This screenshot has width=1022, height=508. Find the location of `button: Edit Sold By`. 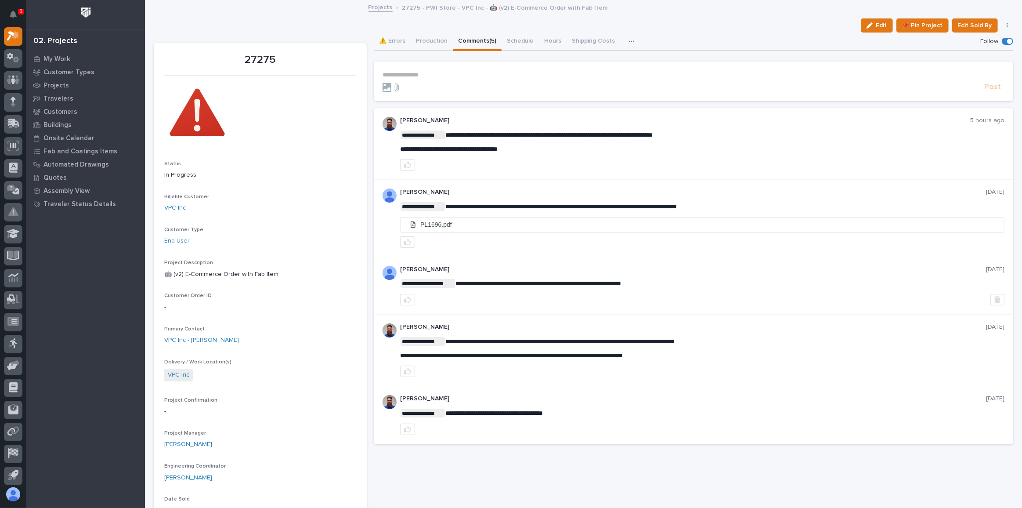

button: Edit Sold By is located at coordinates (975, 25).